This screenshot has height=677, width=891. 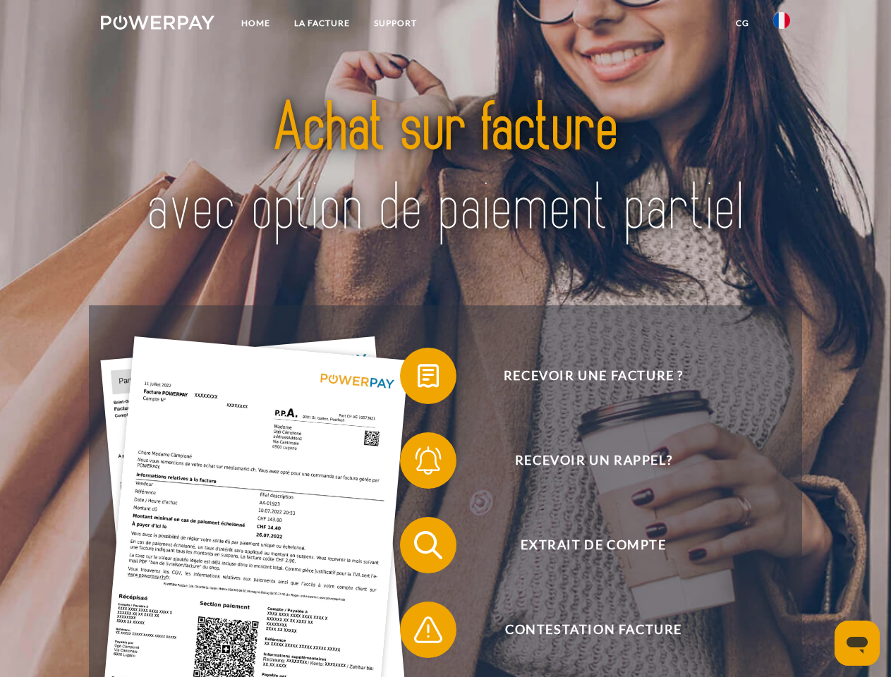 I want to click on span: Recevoir un rappel?, so click(x=593, y=460).